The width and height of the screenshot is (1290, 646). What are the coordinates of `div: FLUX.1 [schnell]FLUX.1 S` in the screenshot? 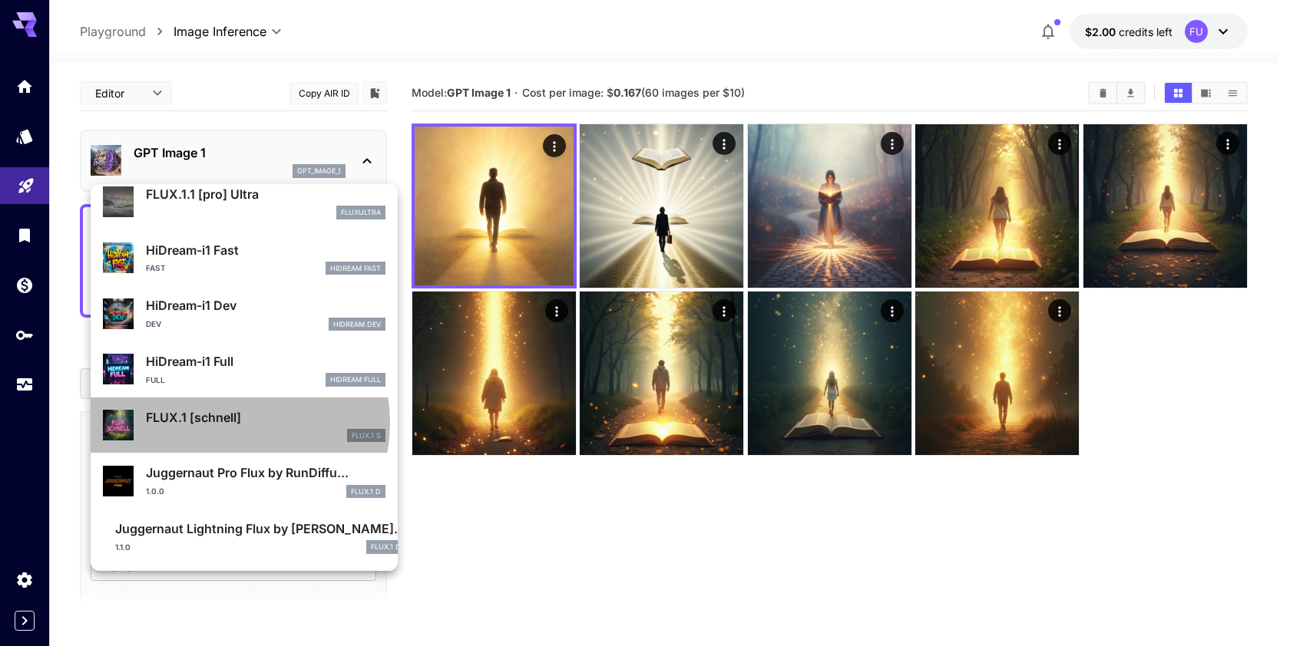 It's located at (244, 425).